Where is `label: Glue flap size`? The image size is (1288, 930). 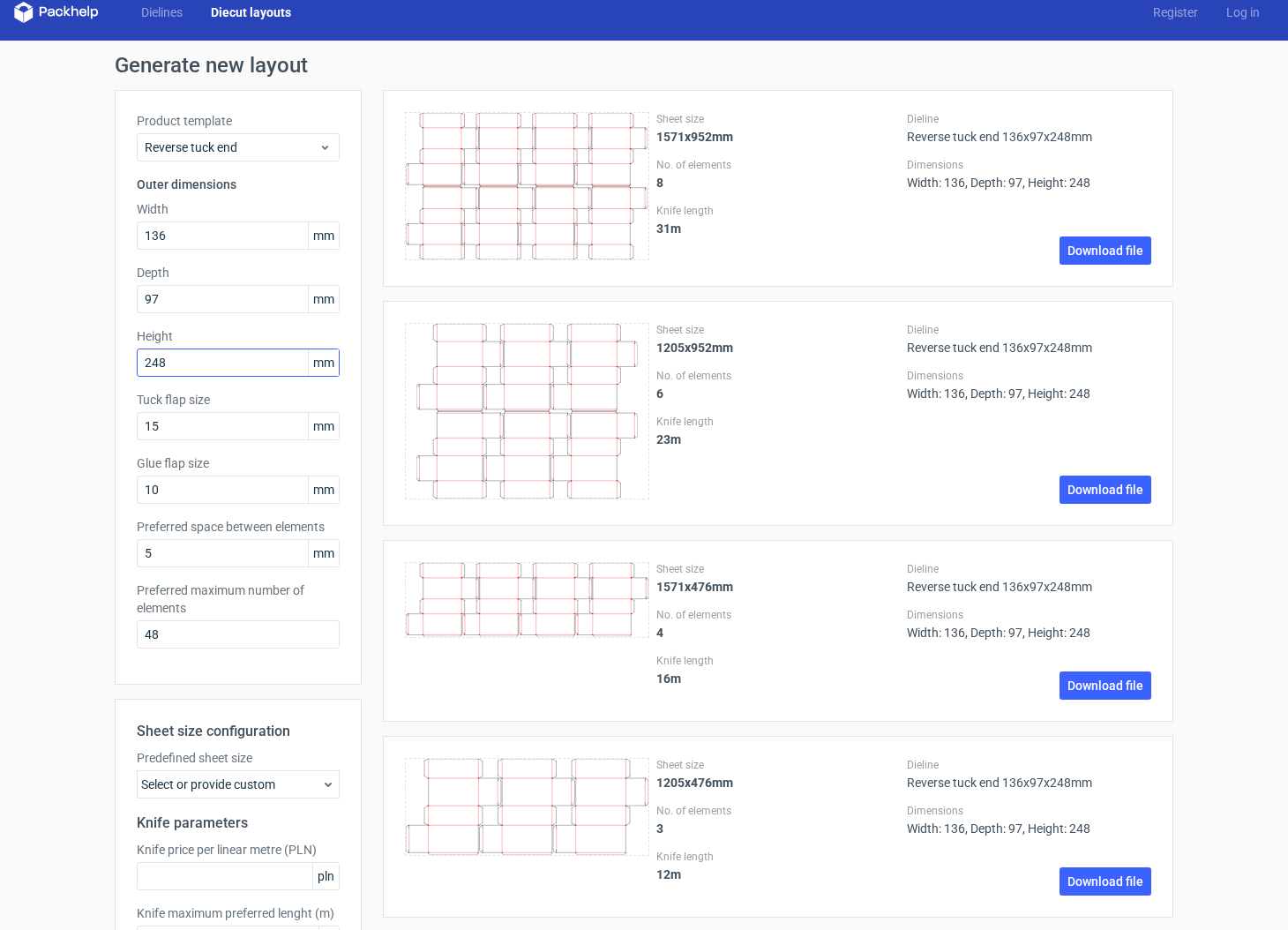 label: Glue flap size is located at coordinates (238, 463).